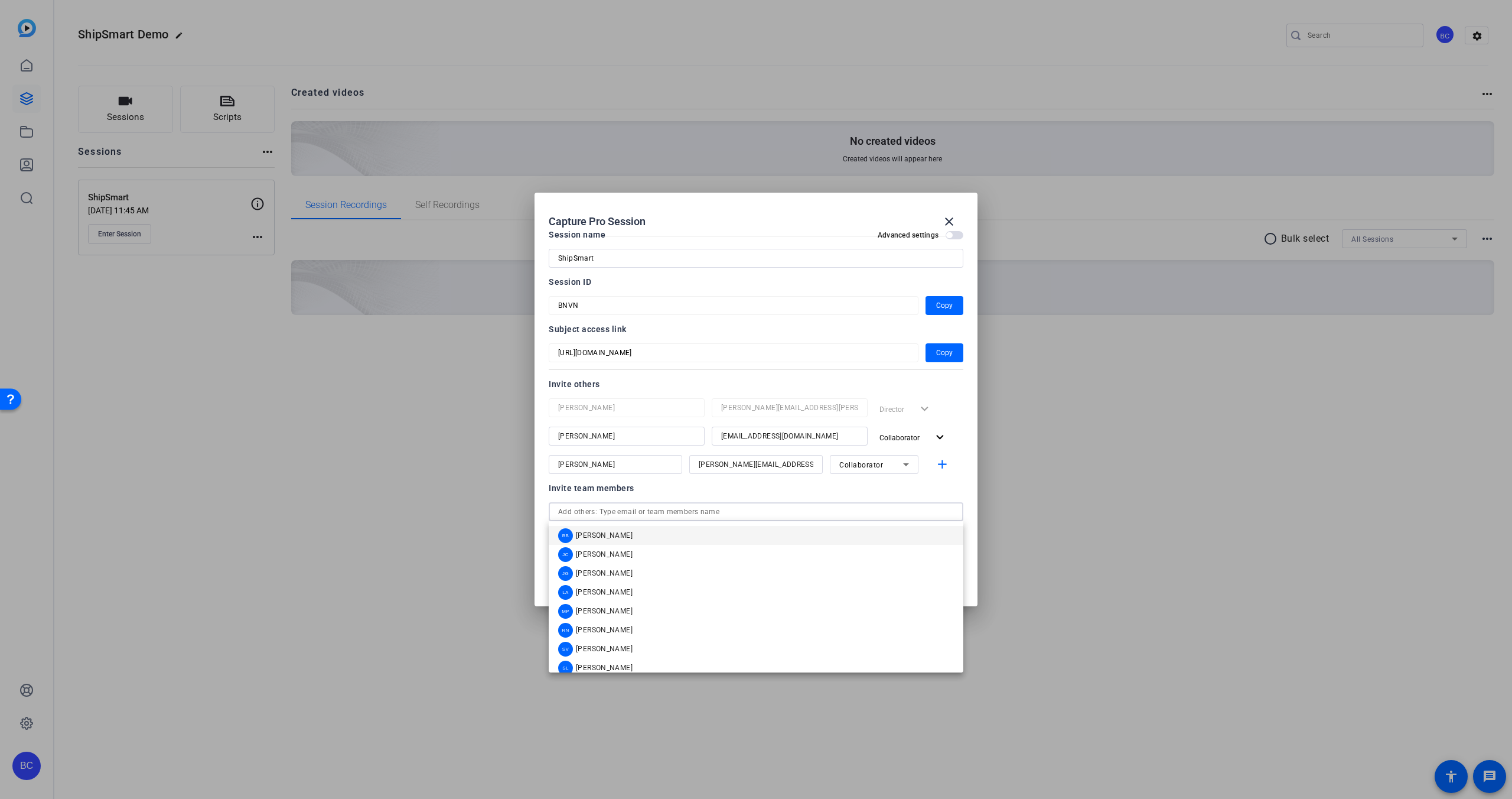  Describe the element at coordinates (566, 592) in the screenshot. I see `div: LA` at that location.